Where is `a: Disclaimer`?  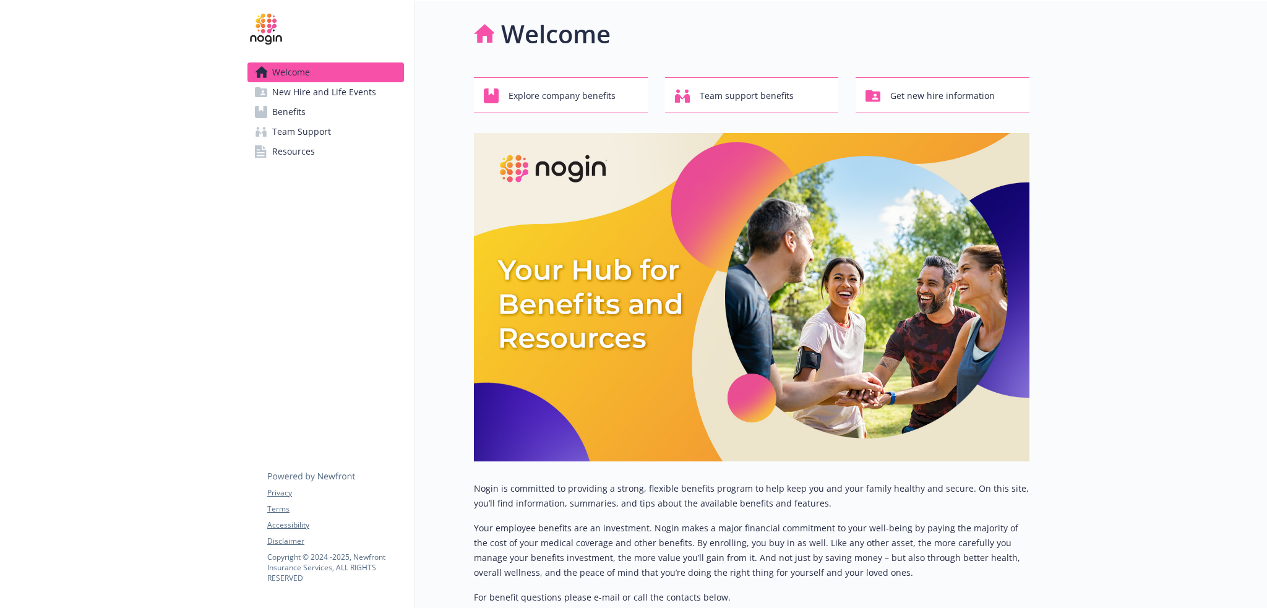 a: Disclaimer is located at coordinates (335, 541).